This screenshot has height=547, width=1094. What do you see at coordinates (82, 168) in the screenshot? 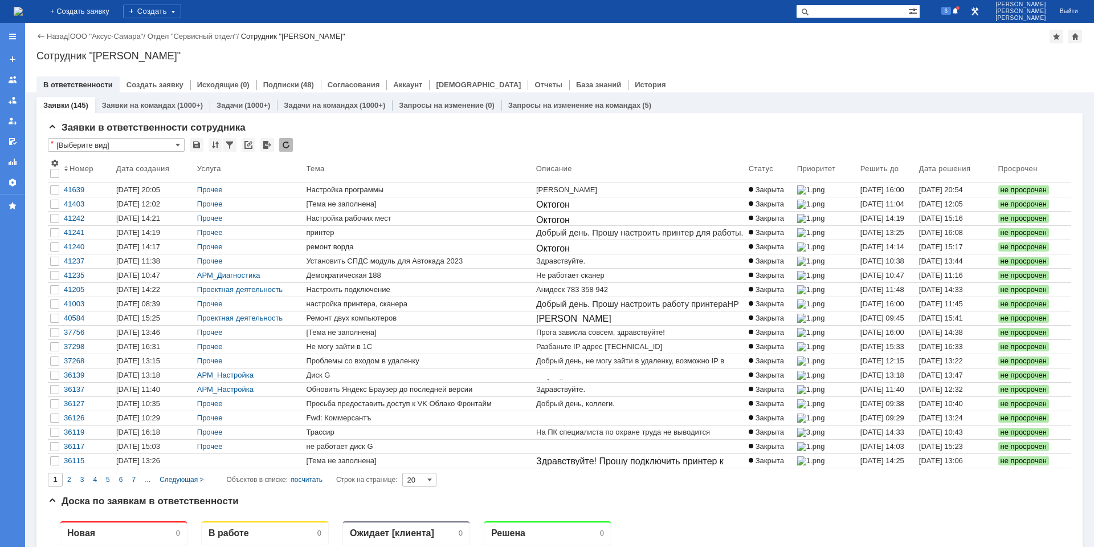
I see `div: Номер` at bounding box center [82, 168].